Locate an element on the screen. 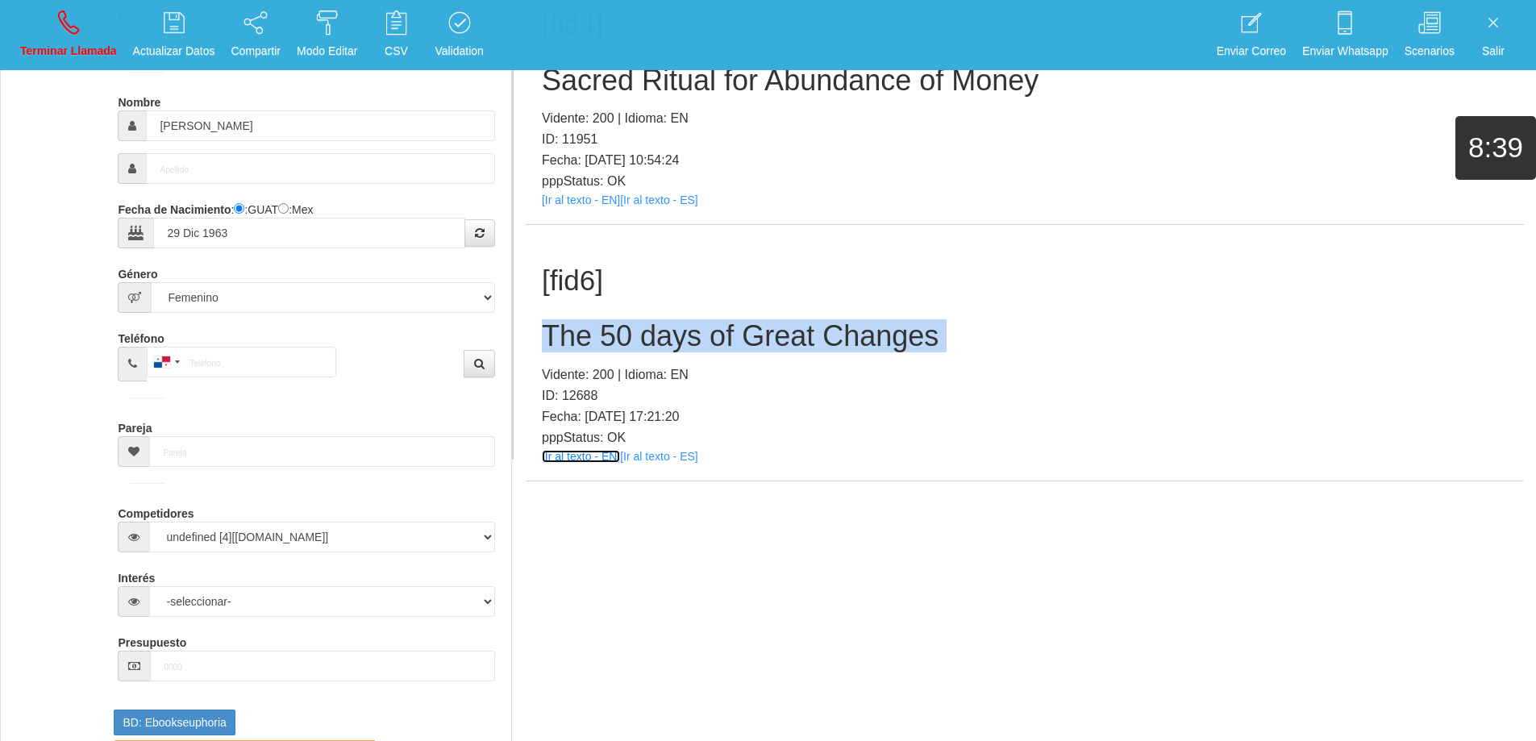 Image resolution: width=1536 pixels, height=741 pixels. p: Scenarios is located at coordinates (1429, 51).